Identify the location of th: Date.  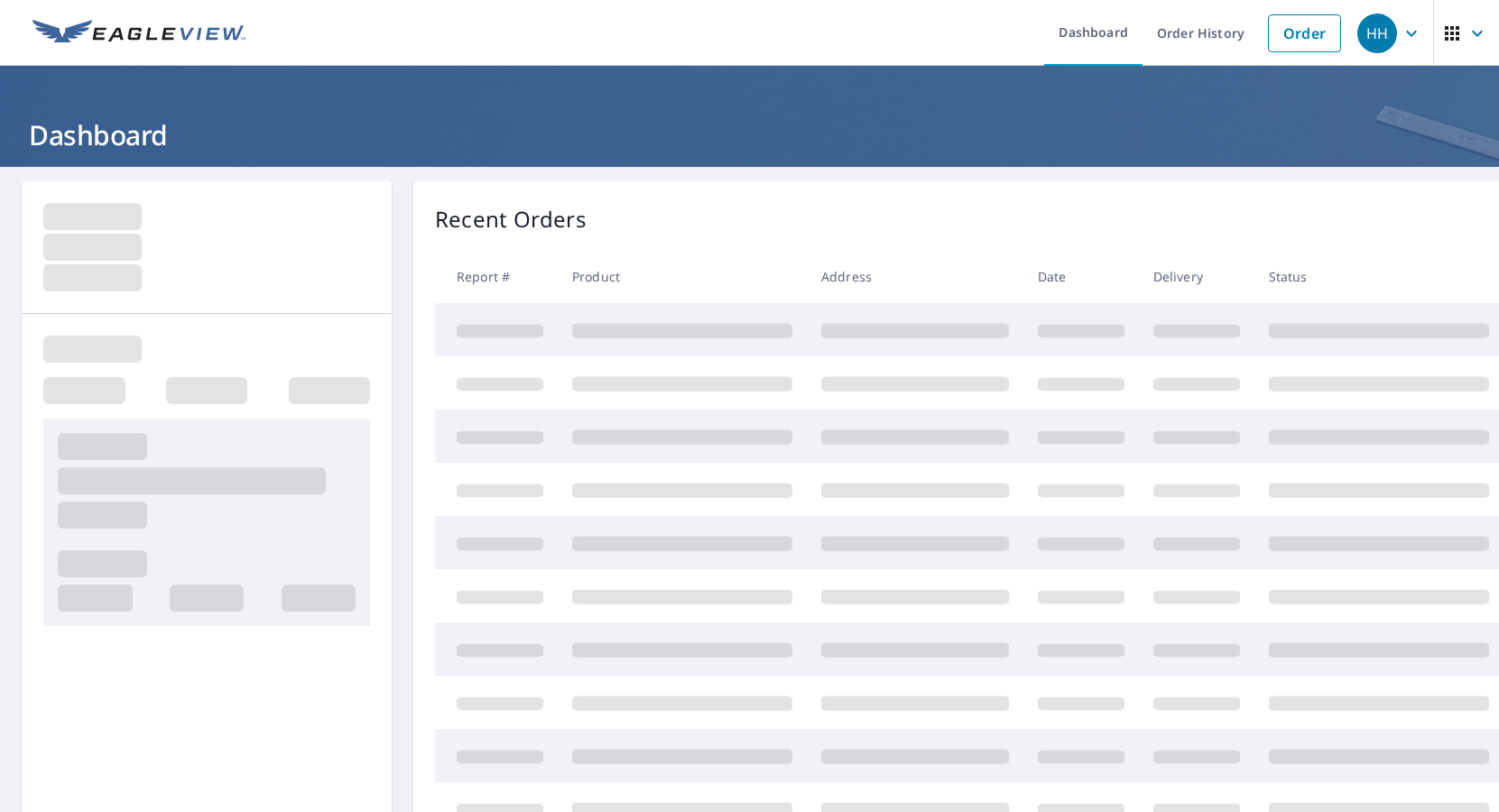
(1081, 276).